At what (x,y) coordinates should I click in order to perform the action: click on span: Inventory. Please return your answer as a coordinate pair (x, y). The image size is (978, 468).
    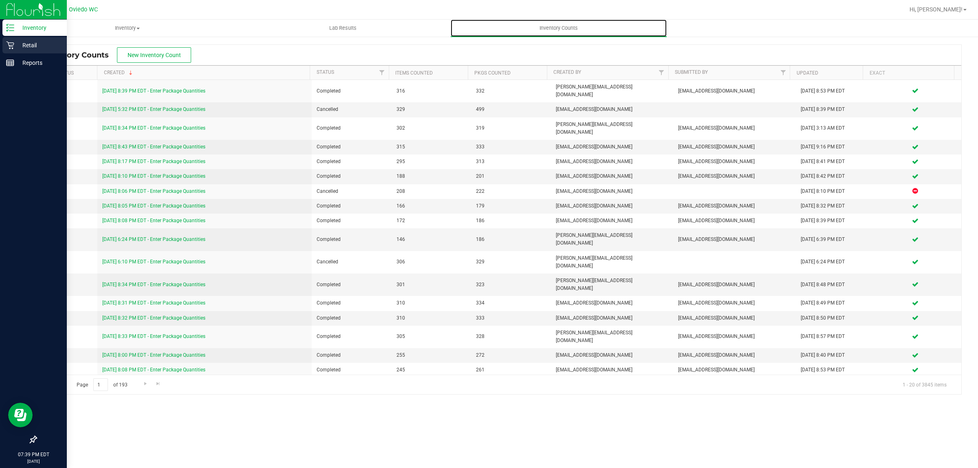
    Looking at the image, I should click on (127, 28).